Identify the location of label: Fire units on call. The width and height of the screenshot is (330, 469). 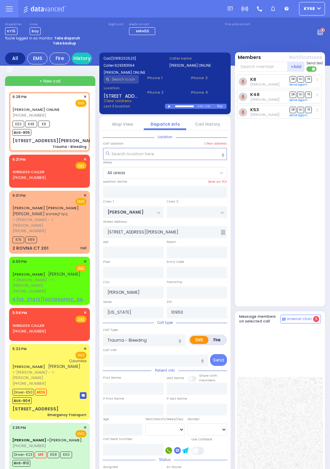
(237, 25).